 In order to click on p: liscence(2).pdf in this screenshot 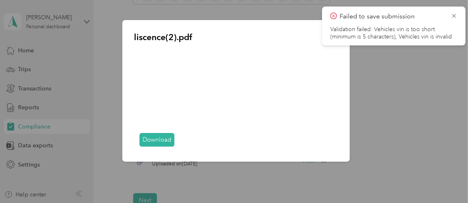, I will do `click(236, 37)`.